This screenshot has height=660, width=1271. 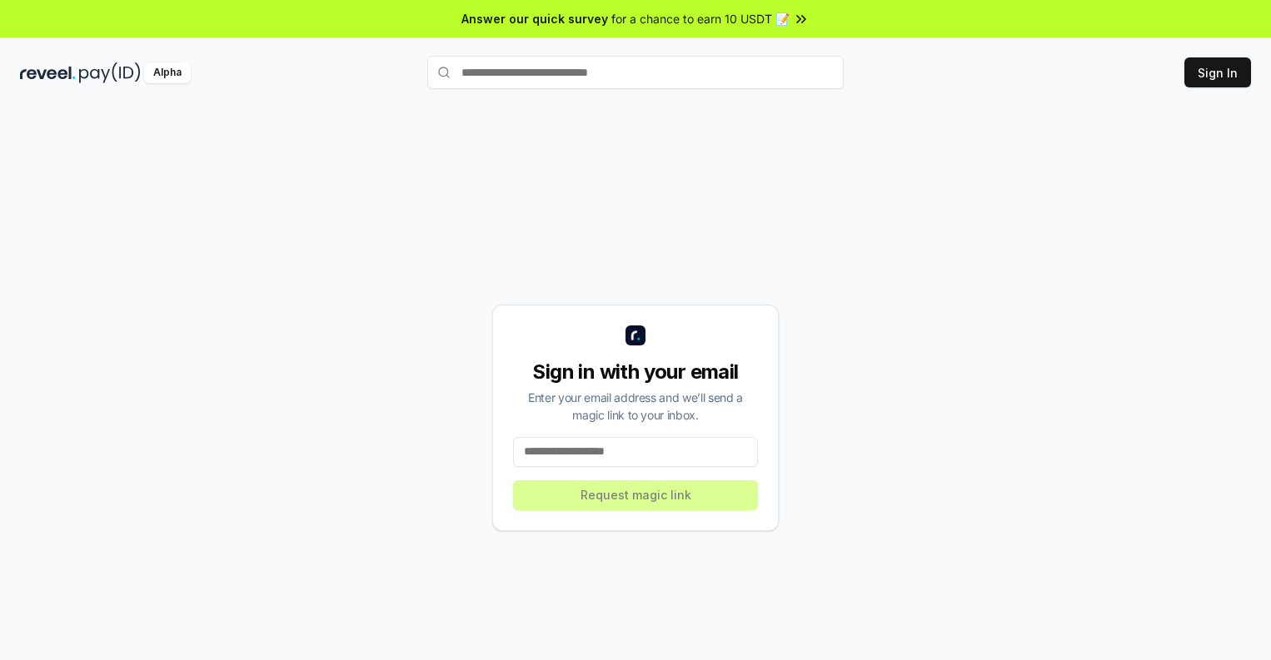 What do you see at coordinates (535, 18) in the screenshot?
I see `span: Answer our quick survey` at bounding box center [535, 18].